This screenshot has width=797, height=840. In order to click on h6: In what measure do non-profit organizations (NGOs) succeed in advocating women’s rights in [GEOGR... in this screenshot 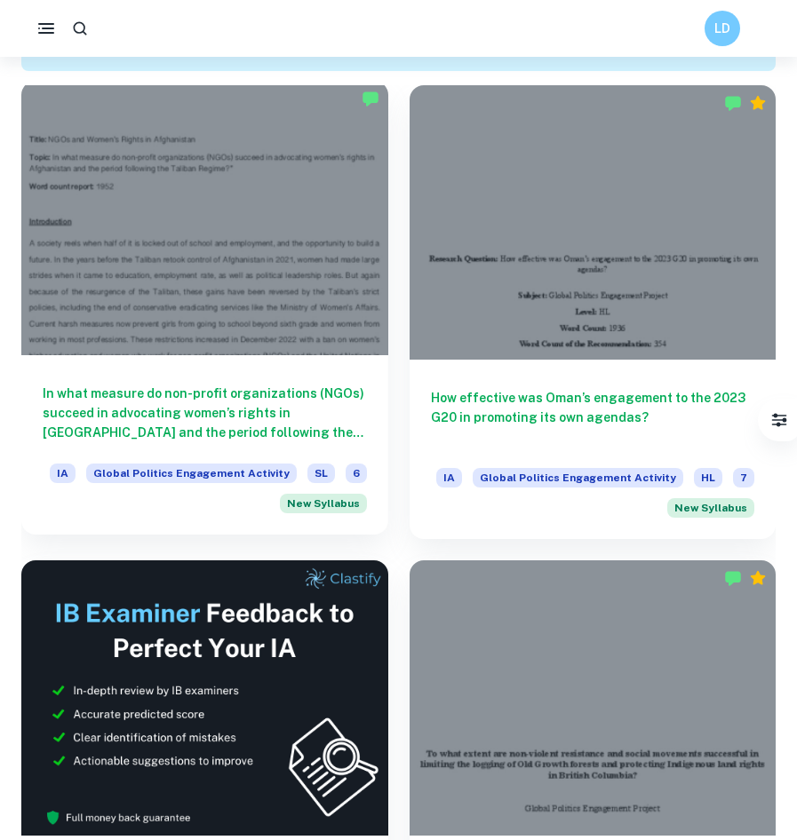, I will do `click(204, 413)`.